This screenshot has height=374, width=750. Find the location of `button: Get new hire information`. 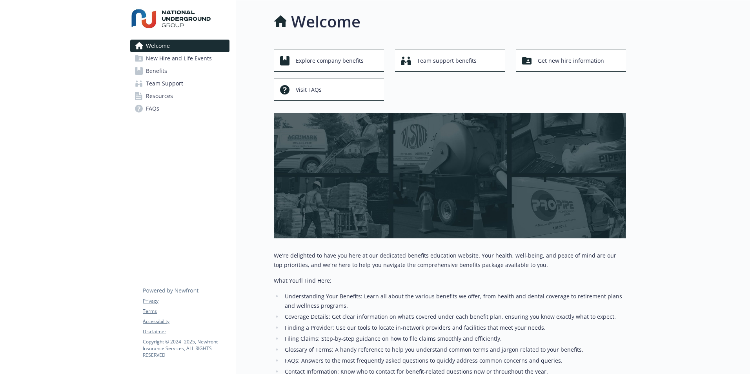

button: Get new hire information is located at coordinates (570, 60).